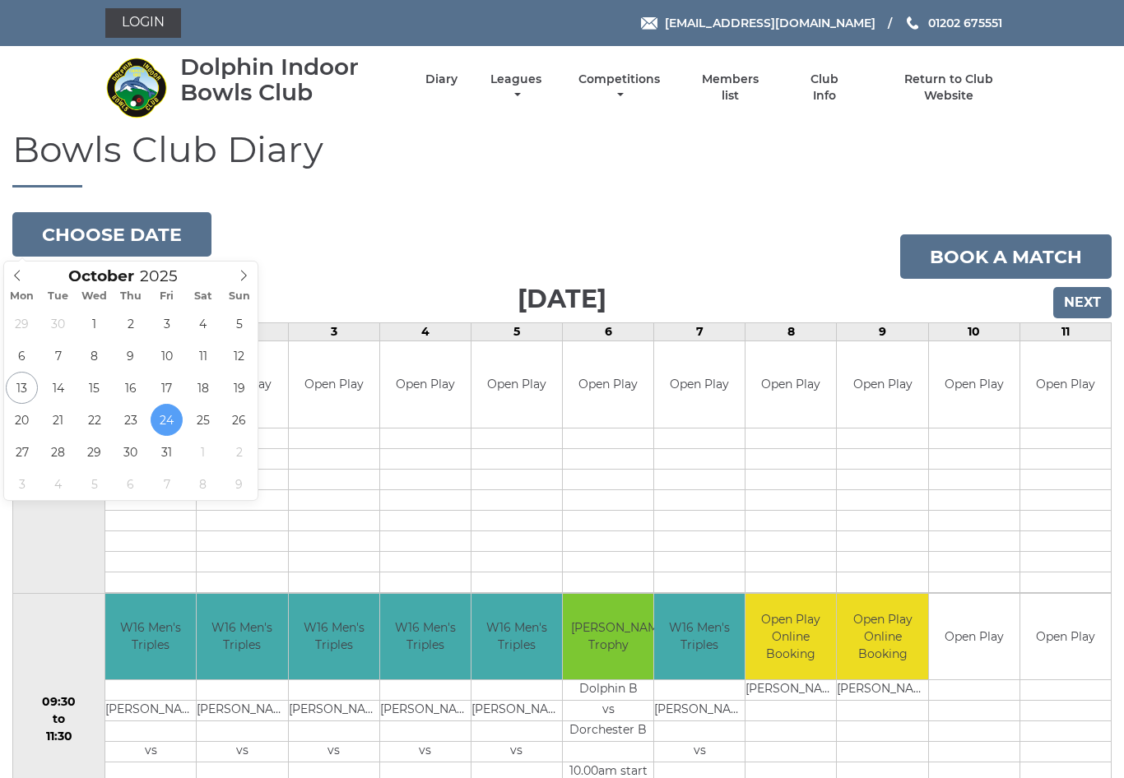 The image size is (1124, 778). What do you see at coordinates (730, 87) in the screenshot?
I see `a: Members list` at bounding box center [730, 87].